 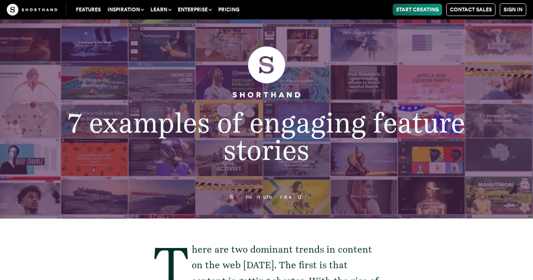 What do you see at coordinates (229, 10) in the screenshot?
I see `a: Pricing` at bounding box center [229, 10].